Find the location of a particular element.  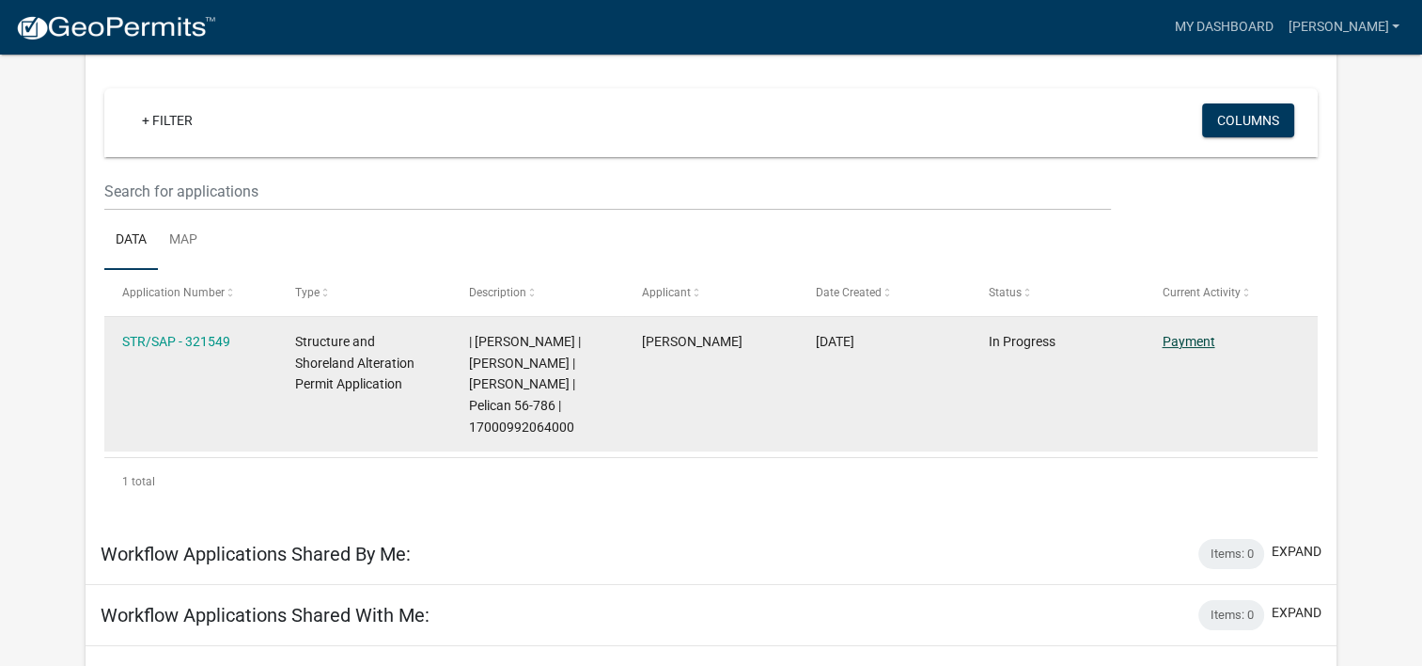

span: Current Activity is located at coordinates (1201, 292).